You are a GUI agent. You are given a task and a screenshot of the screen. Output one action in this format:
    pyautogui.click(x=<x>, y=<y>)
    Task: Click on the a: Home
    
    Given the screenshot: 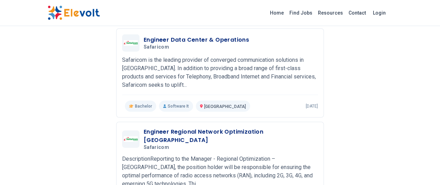 What is the action you would take?
    pyautogui.click(x=277, y=13)
    